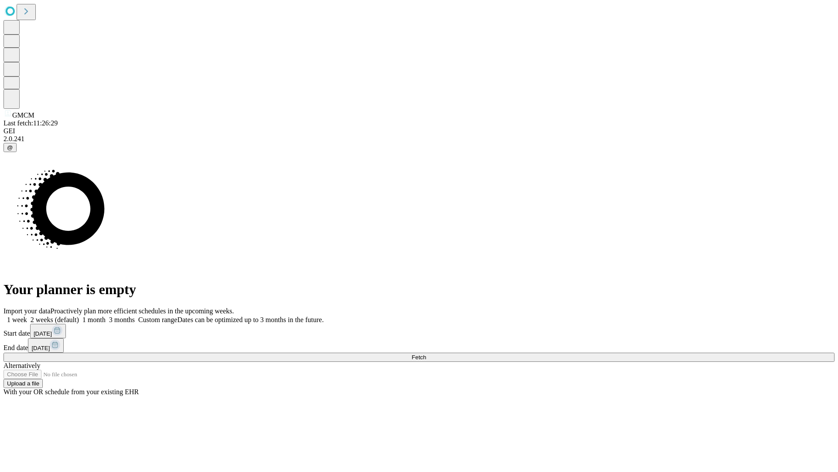 The height and width of the screenshot is (472, 838). I want to click on span: With your OR schedule from your existing EHR, so click(71, 391).